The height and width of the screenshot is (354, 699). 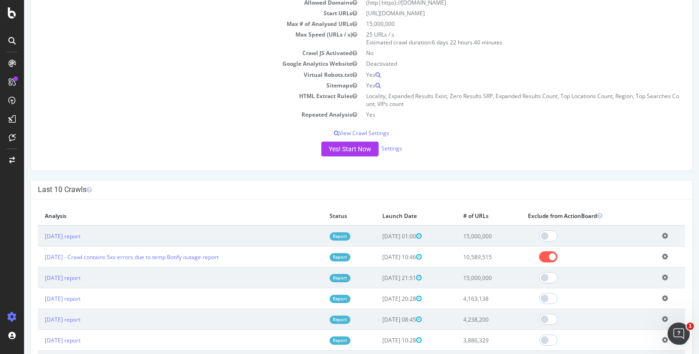 What do you see at coordinates (176, 38) in the screenshot?
I see `td: Max Speed (URLs / s)` at bounding box center [176, 38].